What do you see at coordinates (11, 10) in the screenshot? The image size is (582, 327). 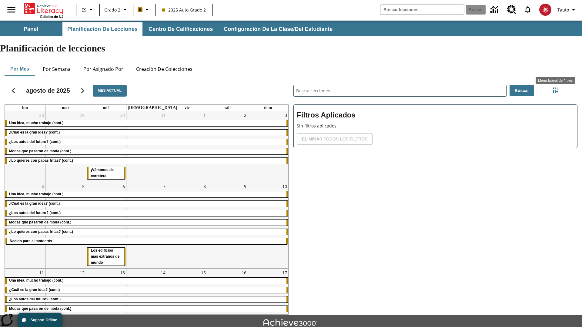 I see `button: Abrir el menú lateral` at bounding box center [11, 10].